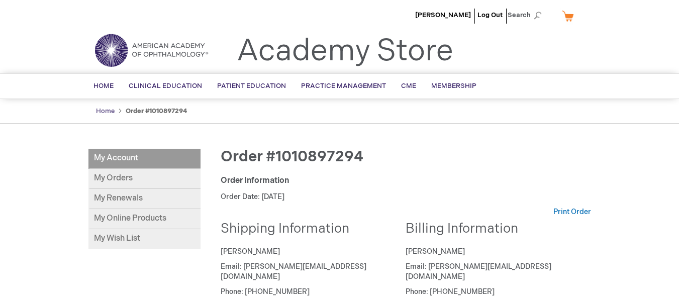 This screenshot has height=301, width=679. I want to click on a: My Orders, so click(144, 179).